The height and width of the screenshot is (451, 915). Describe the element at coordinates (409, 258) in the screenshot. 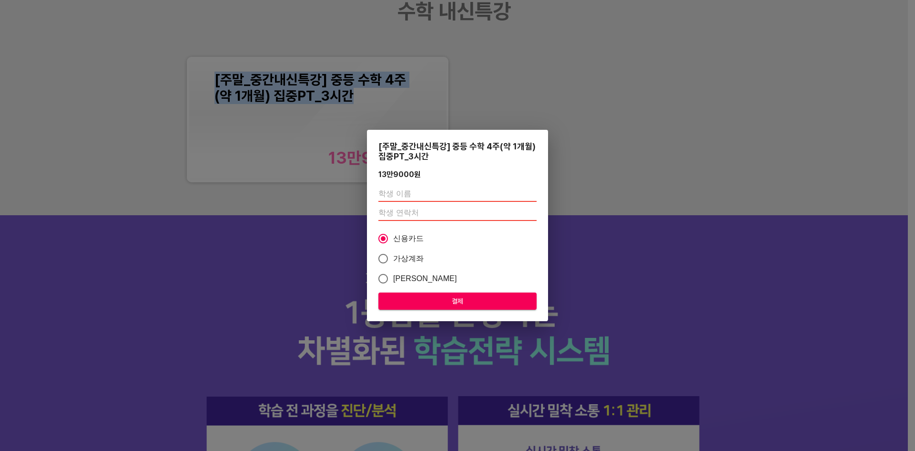

I see `span: 가상계좌` at that location.